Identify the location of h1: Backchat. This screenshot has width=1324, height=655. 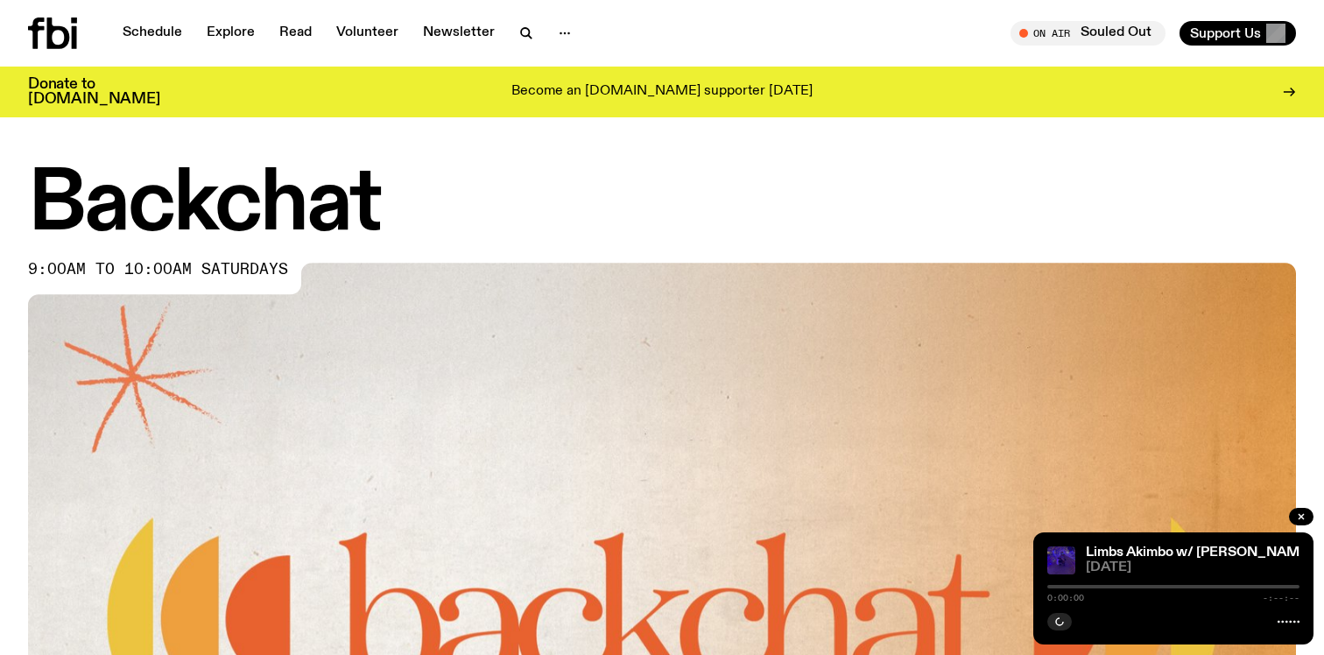
(662, 206).